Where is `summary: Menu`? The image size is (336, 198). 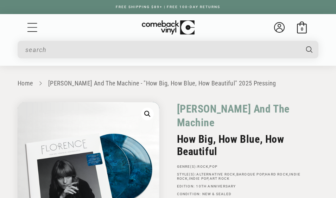 summary: Menu is located at coordinates (32, 27).